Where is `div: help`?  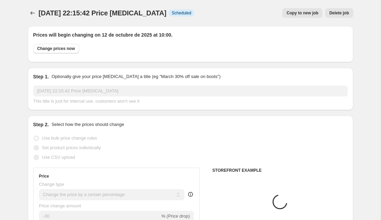 div: help is located at coordinates (190, 194).